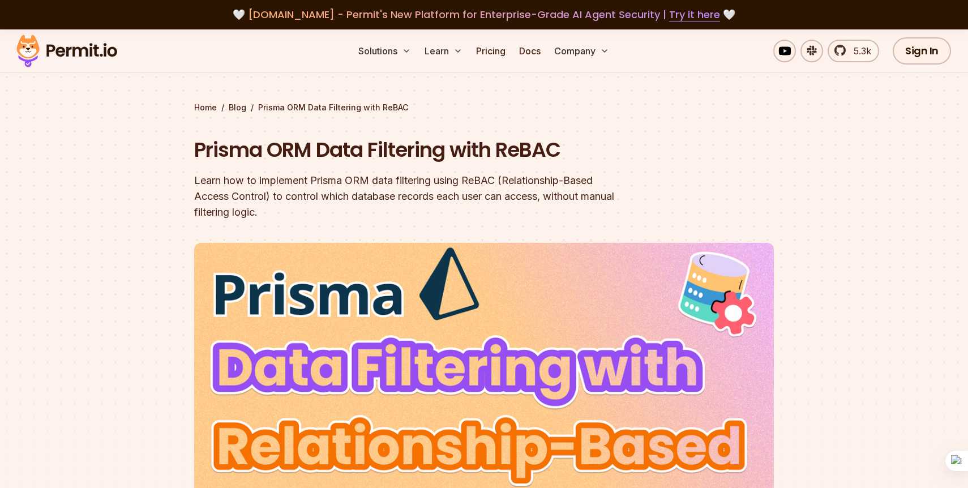 The height and width of the screenshot is (488, 968). What do you see at coordinates (443, 51) in the screenshot?
I see `button: Learn` at bounding box center [443, 51].